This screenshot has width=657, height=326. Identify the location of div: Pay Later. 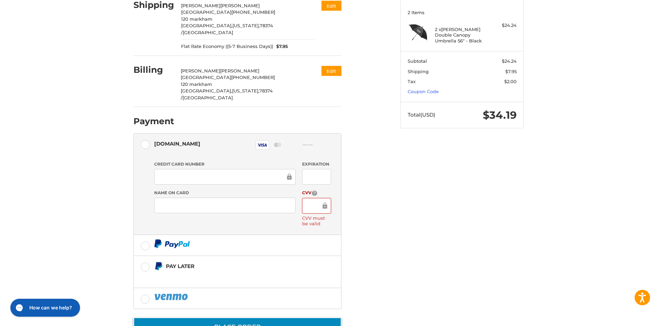
(232, 266).